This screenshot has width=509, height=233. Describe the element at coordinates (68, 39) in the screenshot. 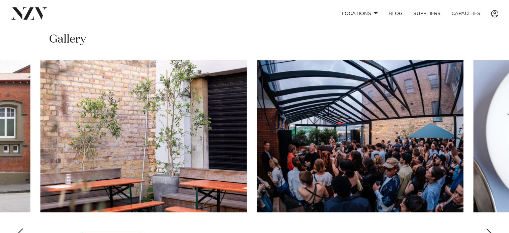

I see `h2: Gallery` at that location.